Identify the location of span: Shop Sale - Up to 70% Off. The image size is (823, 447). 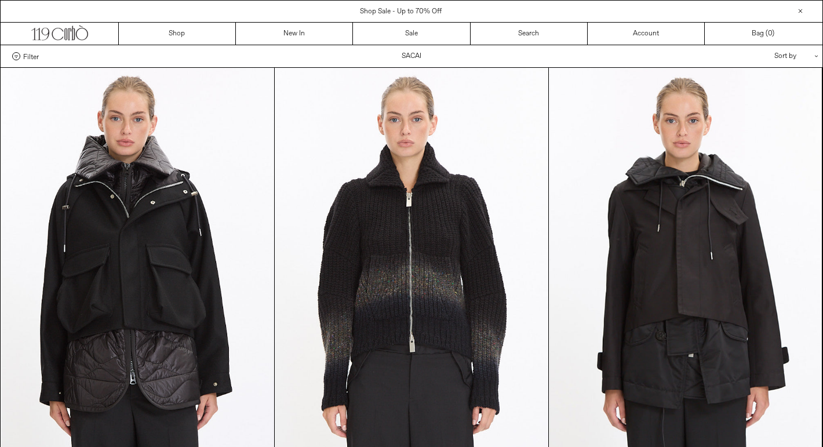
(401, 12).